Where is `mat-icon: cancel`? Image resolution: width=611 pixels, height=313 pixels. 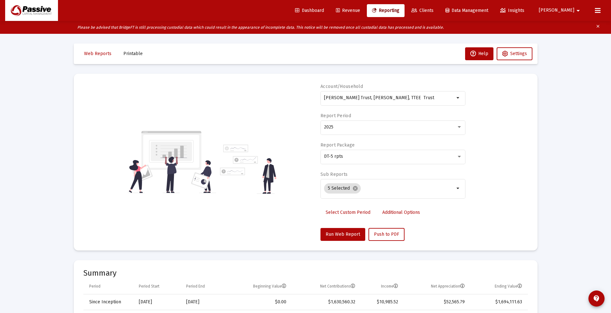 mat-icon: cancel is located at coordinates (355, 188).